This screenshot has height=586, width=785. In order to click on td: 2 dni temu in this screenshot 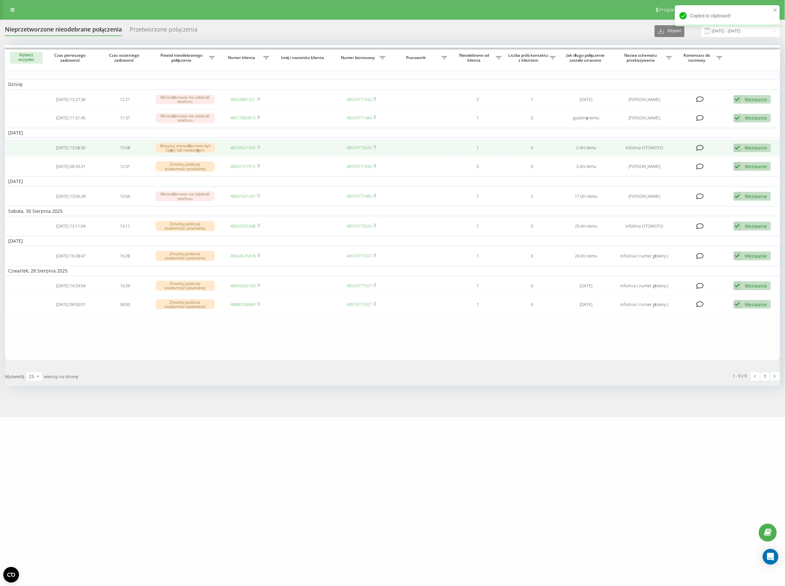, I will do `click(587, 147)`.